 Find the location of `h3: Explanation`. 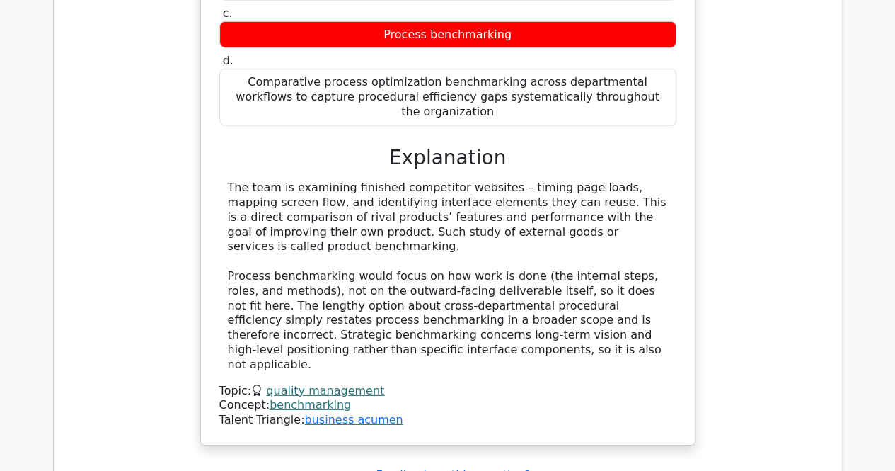

h3: Explanation is located at coordinates (448, 158).